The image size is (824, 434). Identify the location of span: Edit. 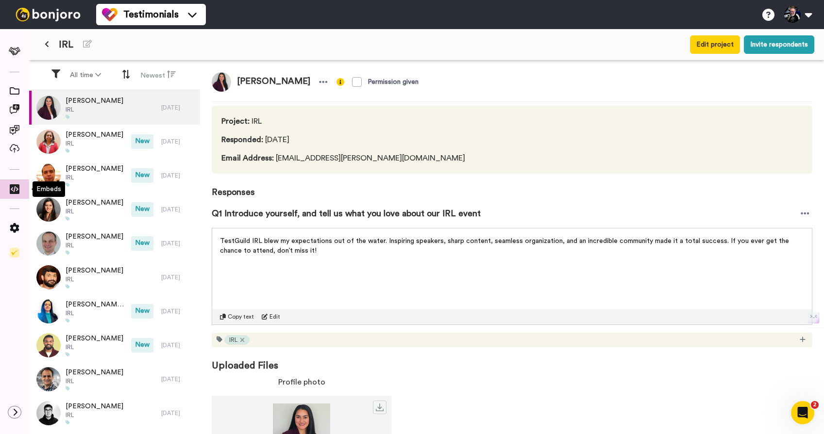
(275, 317).